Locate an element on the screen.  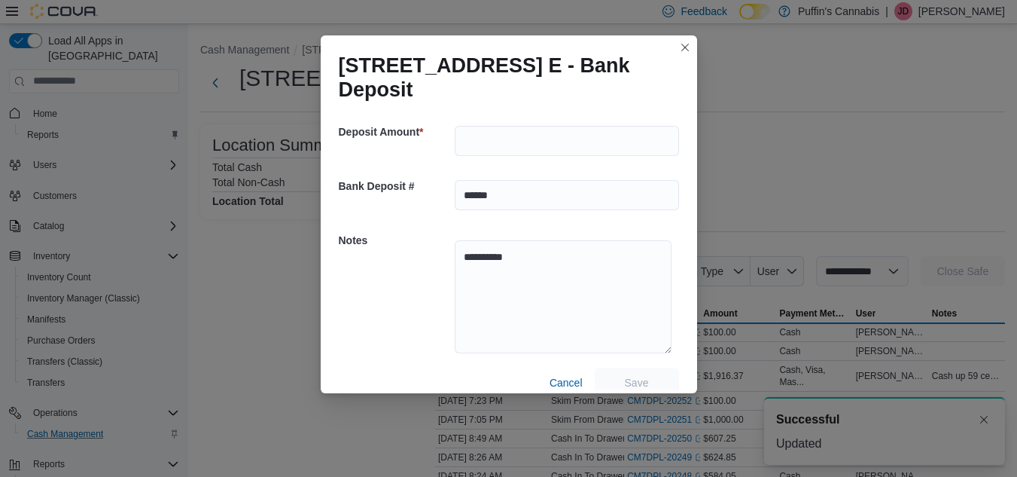
h5: Bank Deposit # is located at coordinates (395, 186).